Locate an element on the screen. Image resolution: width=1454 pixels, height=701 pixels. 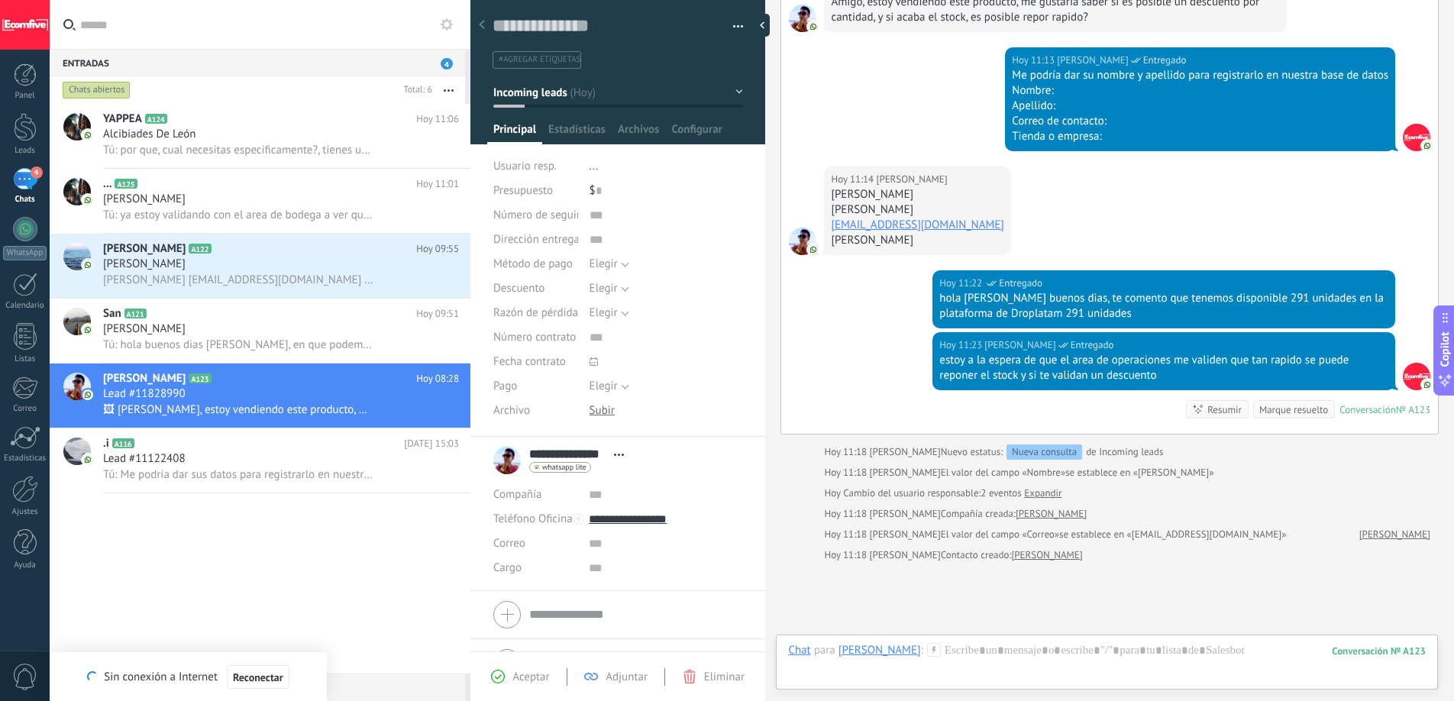
div: 123 is located at coordinates (1379, 651).